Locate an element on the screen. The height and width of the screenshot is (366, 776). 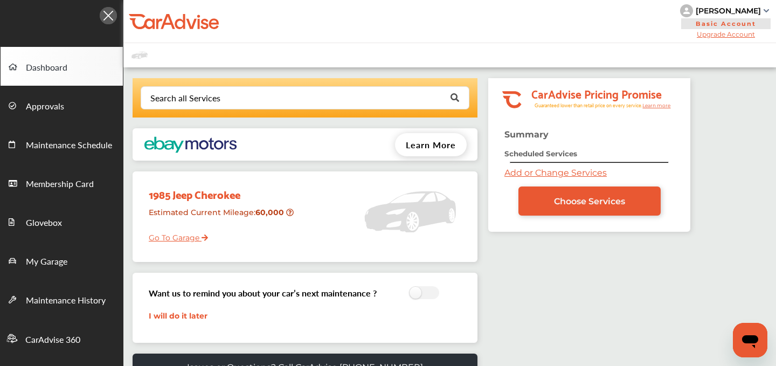
span: Choose Services is located at coordinates (589, 201).